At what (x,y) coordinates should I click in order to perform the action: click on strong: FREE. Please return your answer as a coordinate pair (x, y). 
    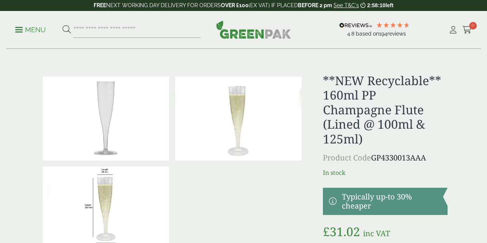
    Looking at the image, I should click on (100, 5).